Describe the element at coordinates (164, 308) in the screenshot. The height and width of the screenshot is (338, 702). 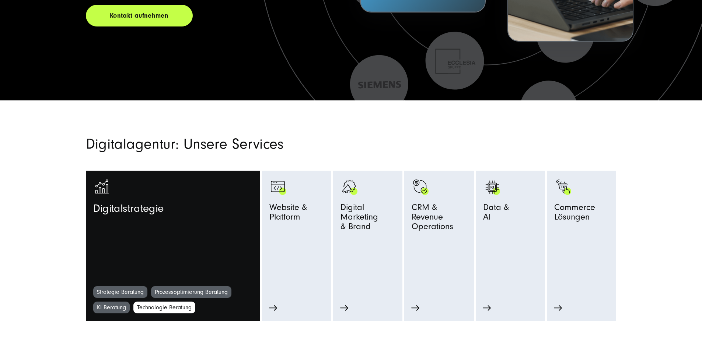
I see `a: Technologie Beratung` at that location.